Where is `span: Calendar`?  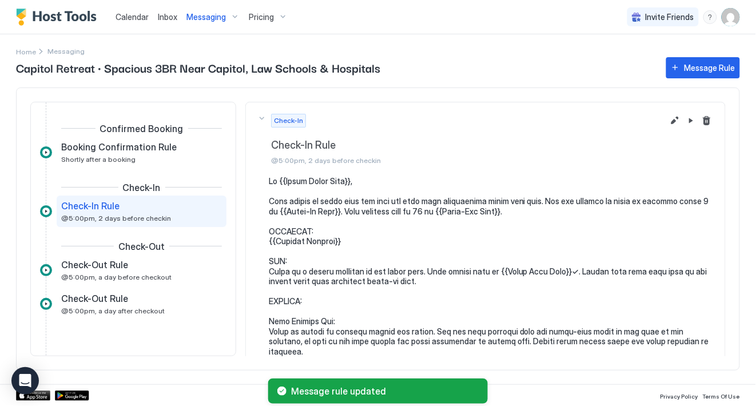 span: Calendar is located at coordinates (132, 17).